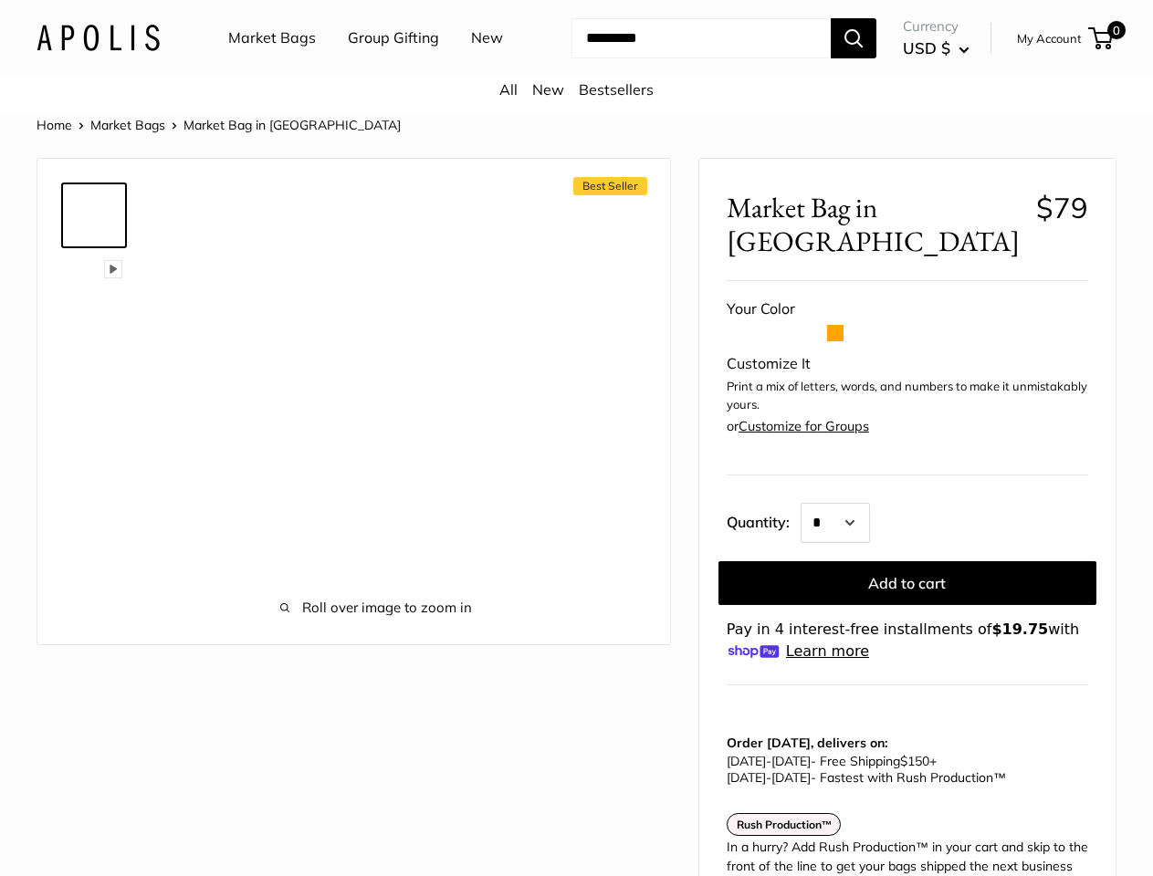  What do you see at coordinates (1061, 207) in the screenshot?
I see `span: $79` at bounding box center [1061, 207].